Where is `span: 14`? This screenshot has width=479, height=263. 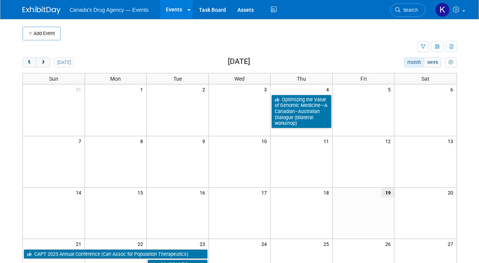
span: 14 is located at coordinates (80, 192).